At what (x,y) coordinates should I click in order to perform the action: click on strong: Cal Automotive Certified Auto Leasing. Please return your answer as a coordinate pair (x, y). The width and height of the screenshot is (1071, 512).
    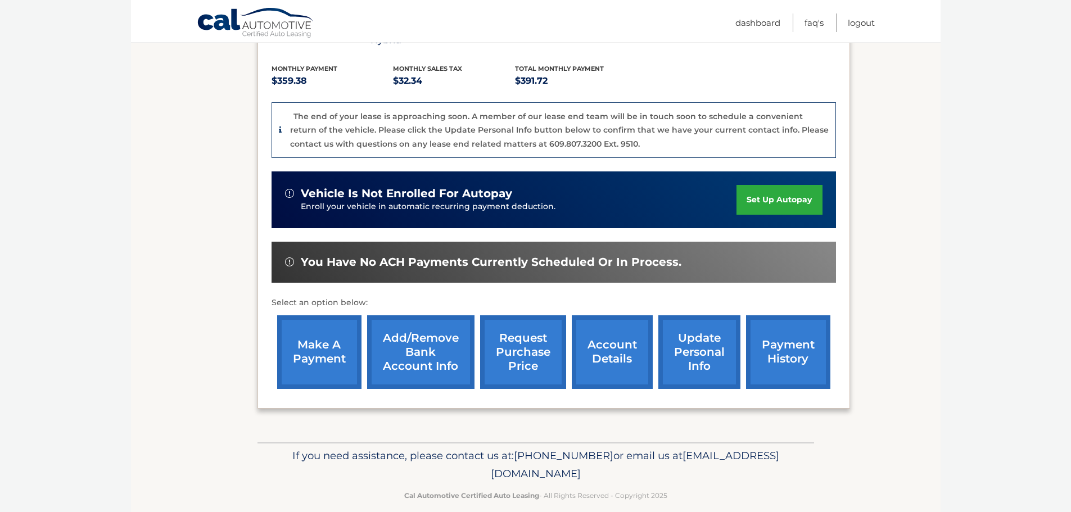
    Looking at the image, I should click on (472, 495).